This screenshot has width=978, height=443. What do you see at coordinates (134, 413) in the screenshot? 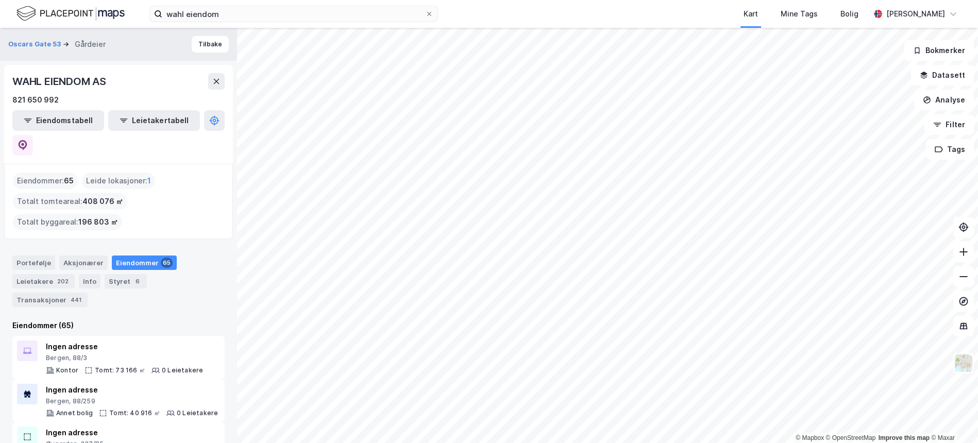
I see `div: Tomt: 40 916 ㎡` at bounding box center [134, 413].